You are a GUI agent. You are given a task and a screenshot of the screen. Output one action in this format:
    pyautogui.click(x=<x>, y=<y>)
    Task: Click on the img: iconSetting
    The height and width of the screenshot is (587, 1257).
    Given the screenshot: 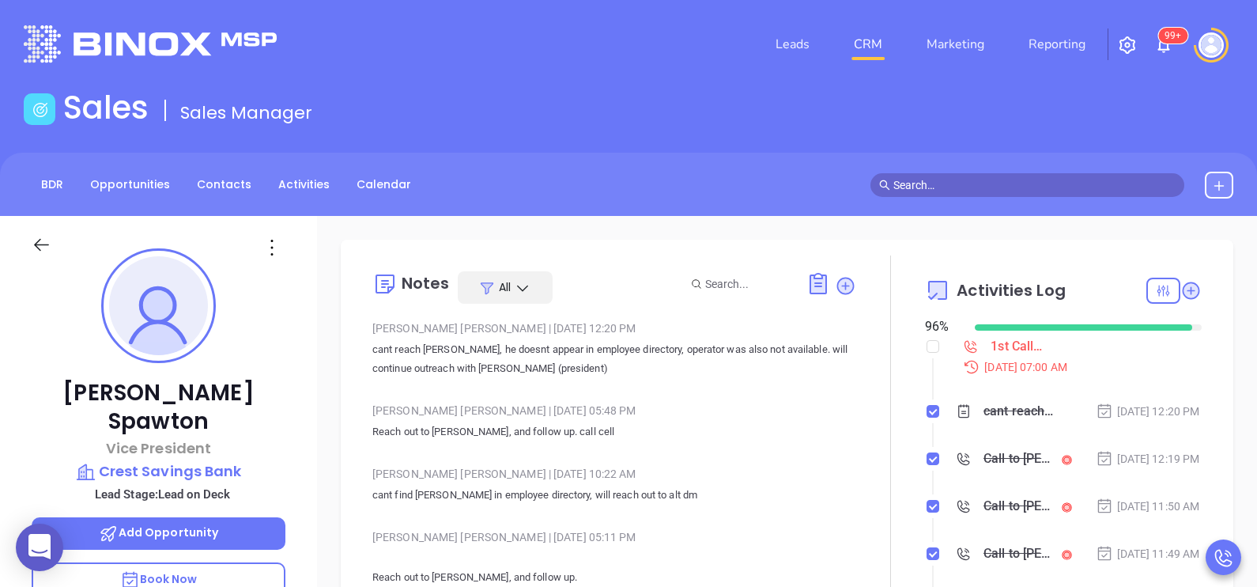 What is the action you would take?
    pyautogui.click(x=1127, y=45)
    